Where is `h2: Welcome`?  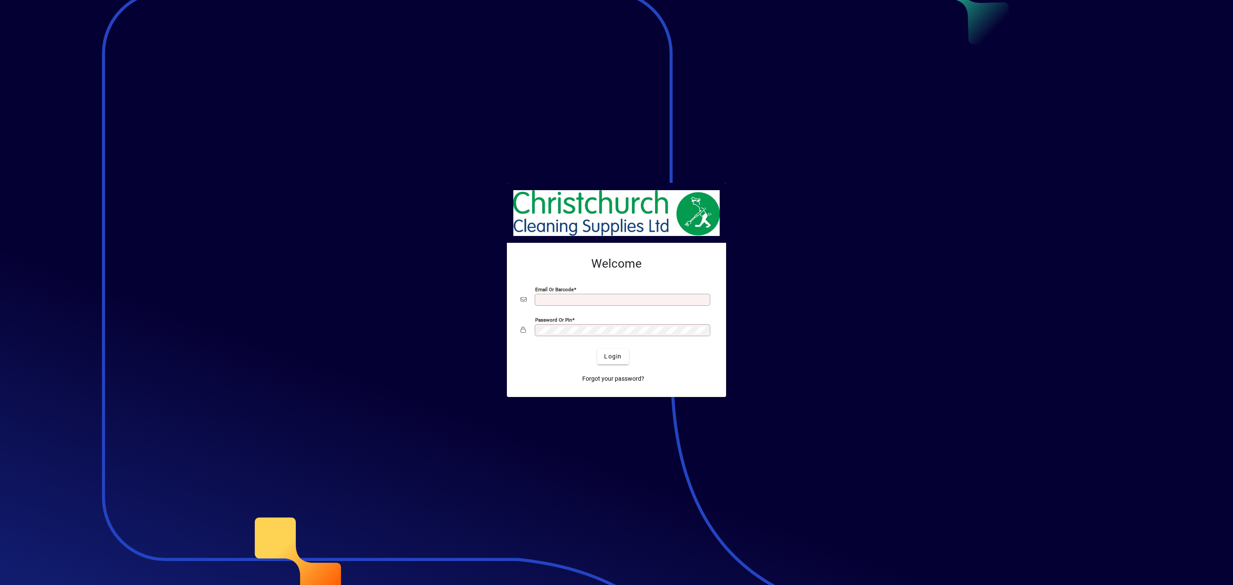
h2: Welcome is located at coordinates (617, 264).